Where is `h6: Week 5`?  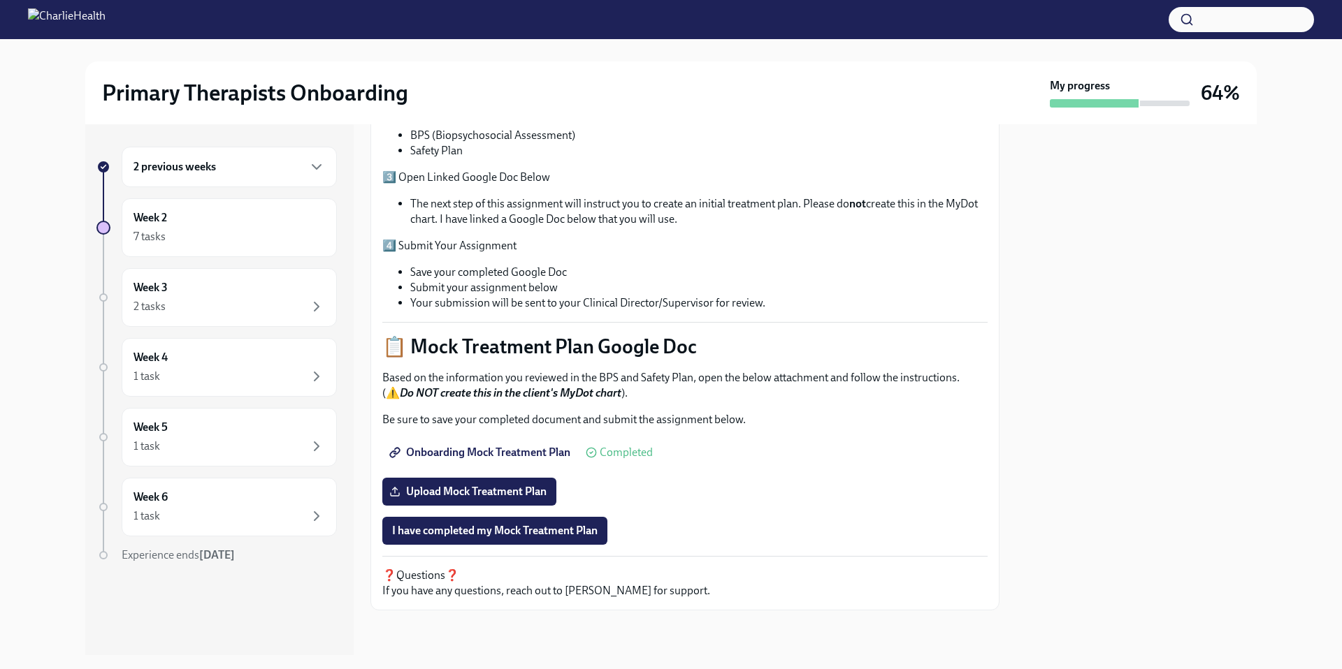
h6: Week 5 is located at coordinates (150, 428).